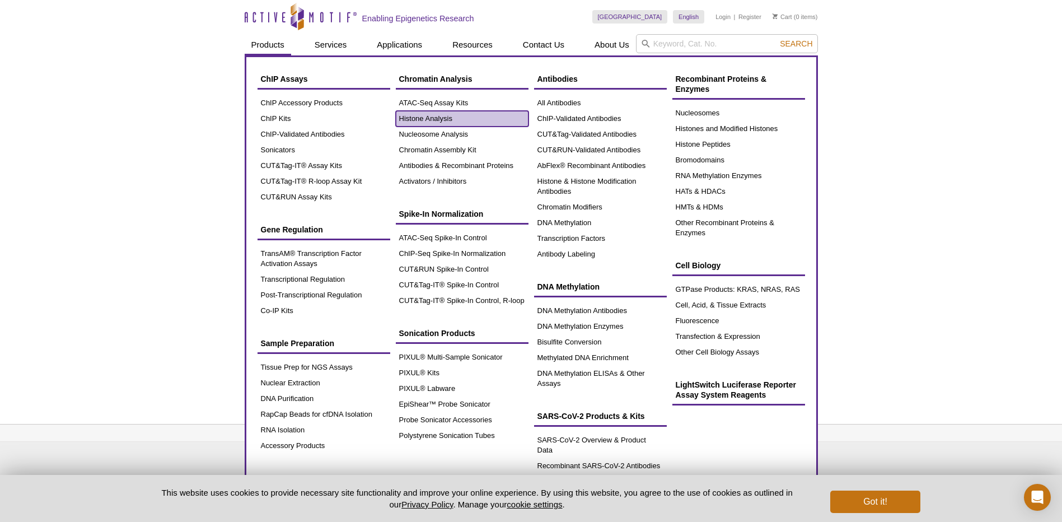 This screenshot has width=1062, height=522. Describe the element at coordinates (462, 404) in the screenshot. I see `a: EpiShear™ Probe Sonicator` at that location.